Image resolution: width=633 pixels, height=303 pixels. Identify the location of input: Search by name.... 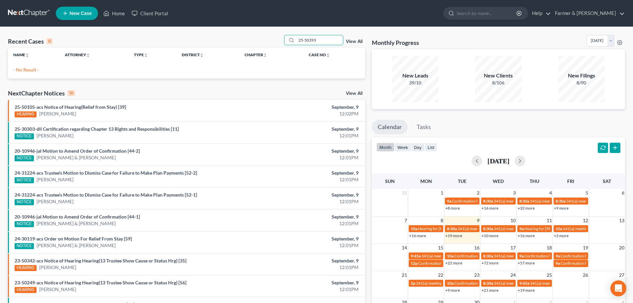
(487, 13).